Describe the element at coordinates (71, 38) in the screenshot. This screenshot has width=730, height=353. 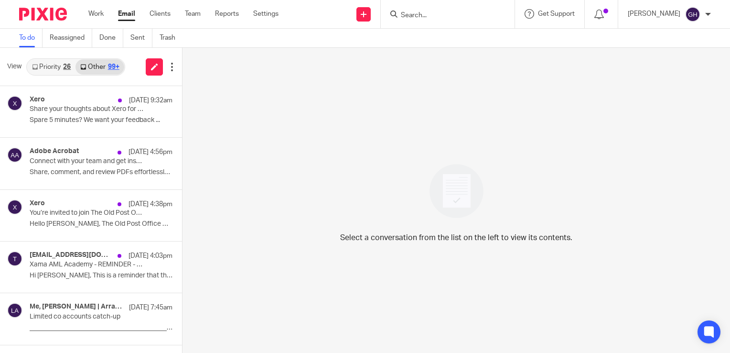
I see `a: Reassigned` at that location.